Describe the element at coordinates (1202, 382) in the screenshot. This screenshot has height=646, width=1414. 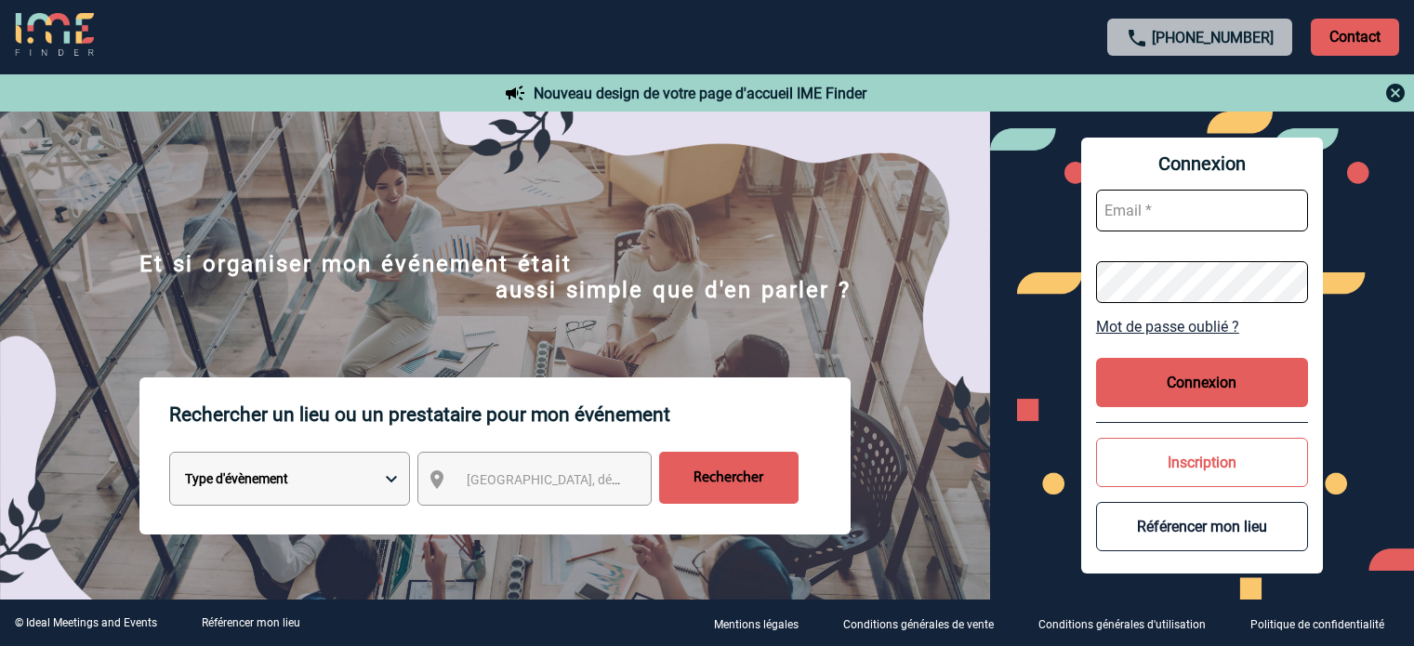
I see `button: Connexion` at that location.